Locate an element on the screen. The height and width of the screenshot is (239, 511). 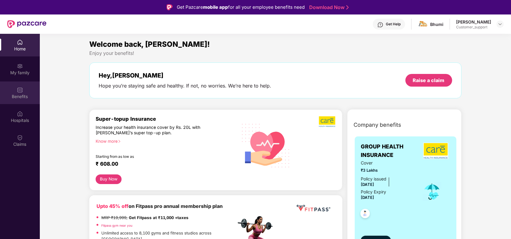
a: Download Now is located at coordinates (328, 7).